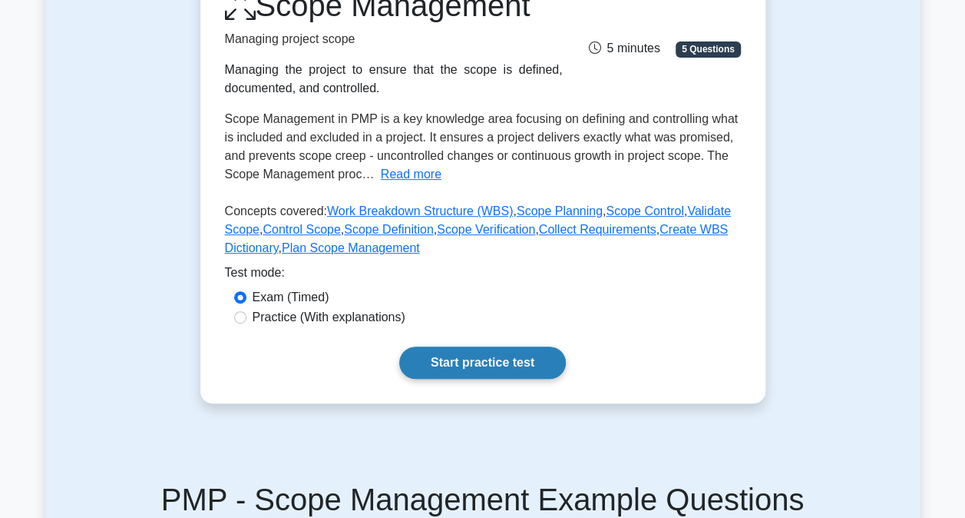 The width and height of the screenshot is (965, 518). Describe the element at coordinates (644, 210) in the screenshot. I see `a: Scope Control` at that location.